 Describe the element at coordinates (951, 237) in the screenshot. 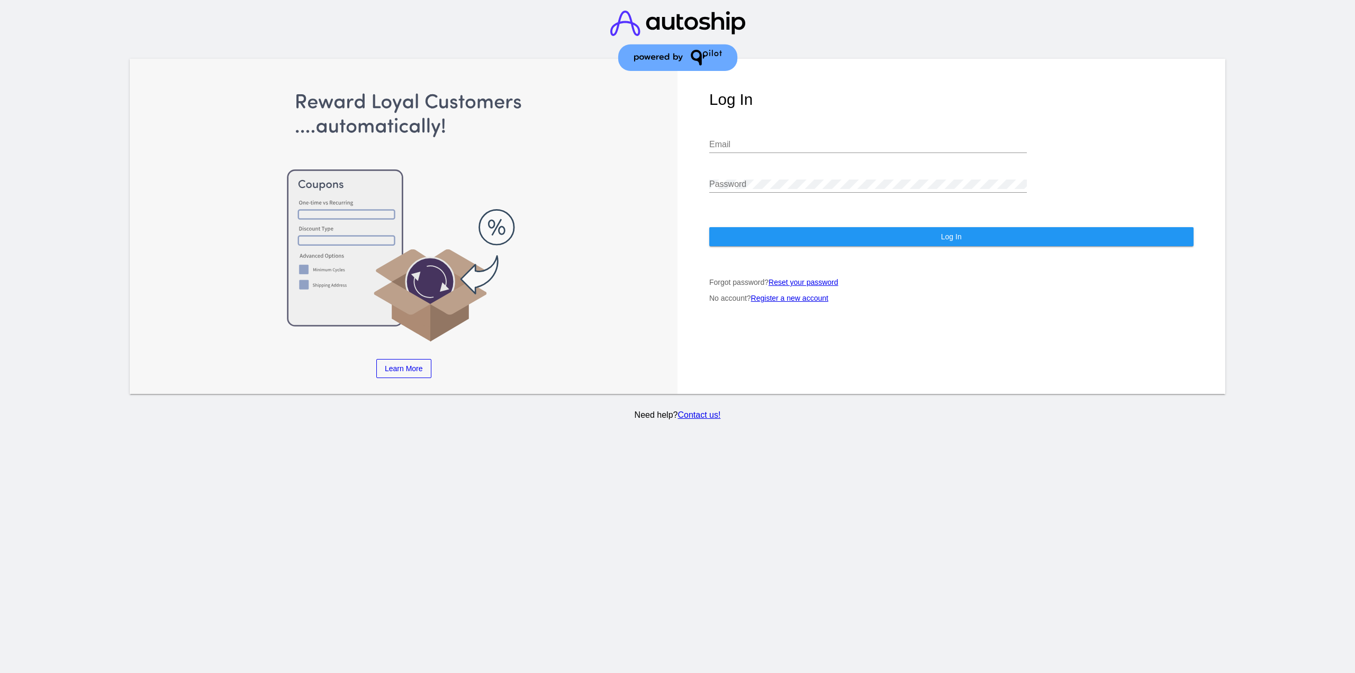

I see `button: Log In` at that location.